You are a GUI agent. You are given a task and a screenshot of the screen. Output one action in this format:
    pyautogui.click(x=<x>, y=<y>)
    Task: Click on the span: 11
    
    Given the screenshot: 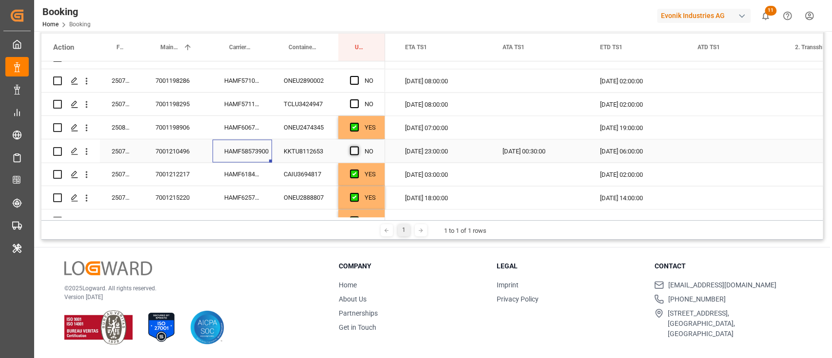 What is the action you would take?
    pyautogui.click(x=770, y=11)
    